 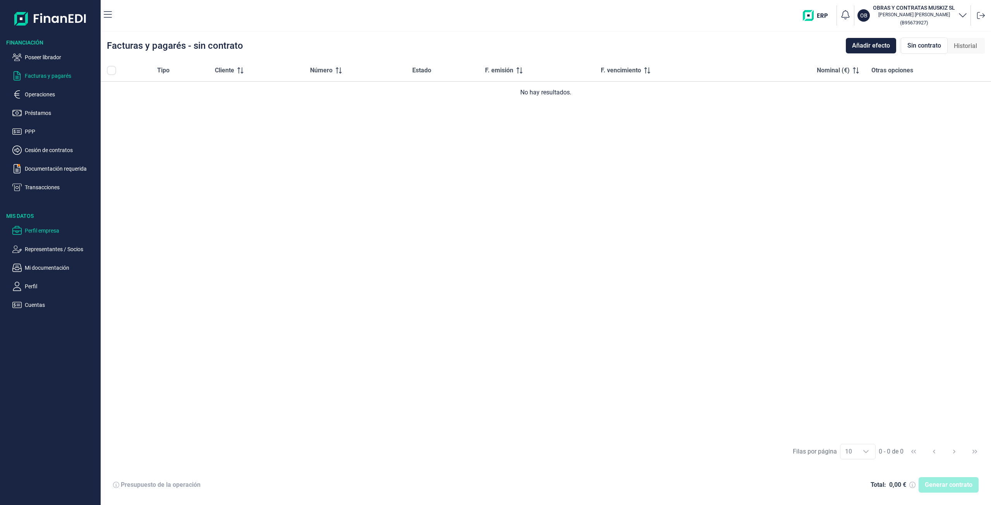 What do you see at coordinates (61, 94) in the screenshot?
I see `p: Operaciones` at bounding box center [61, 94].